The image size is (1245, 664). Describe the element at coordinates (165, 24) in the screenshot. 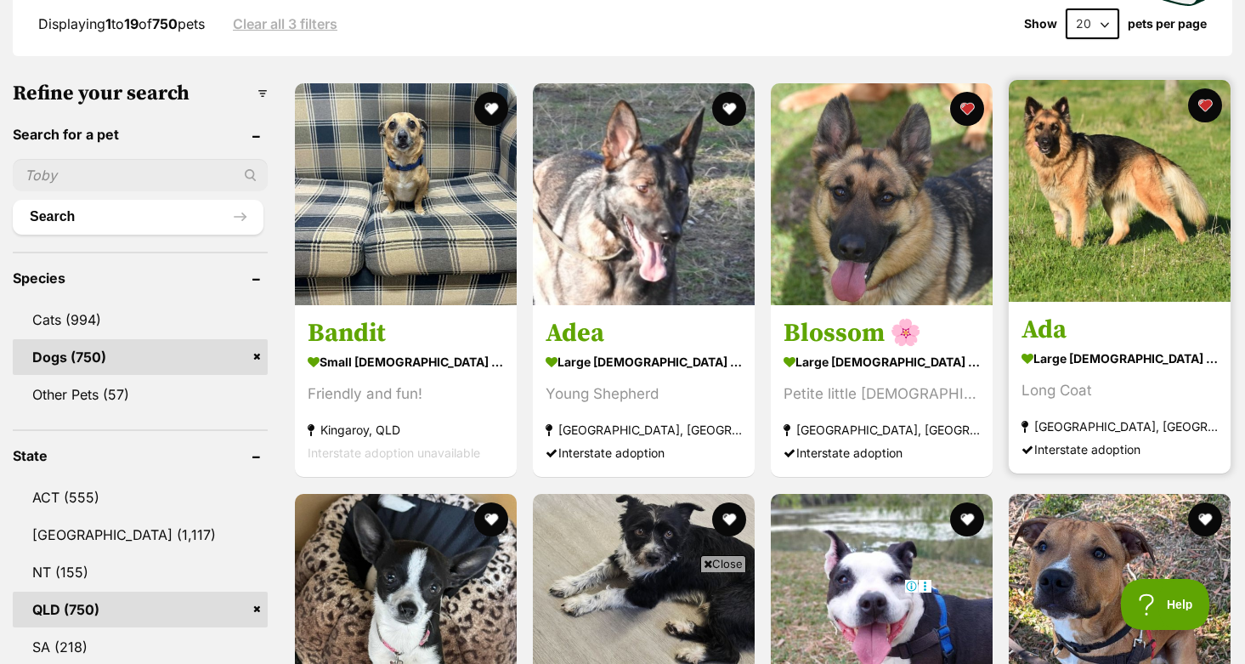

I see `strong: 750` at that location.